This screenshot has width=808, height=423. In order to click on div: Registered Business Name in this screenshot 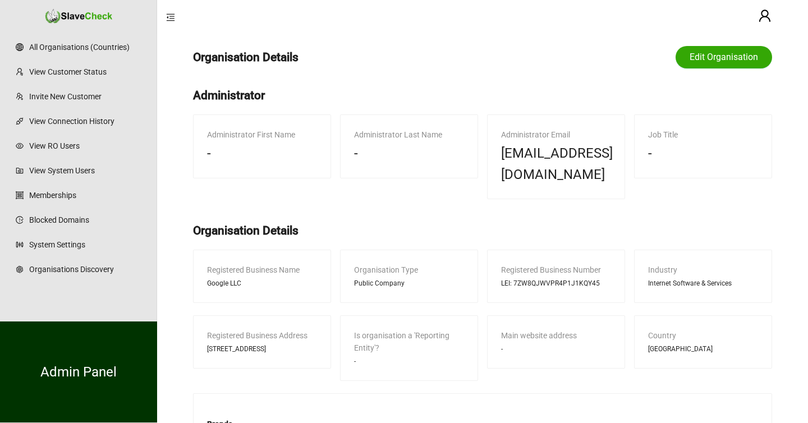, I will do `click(262, 270)`.